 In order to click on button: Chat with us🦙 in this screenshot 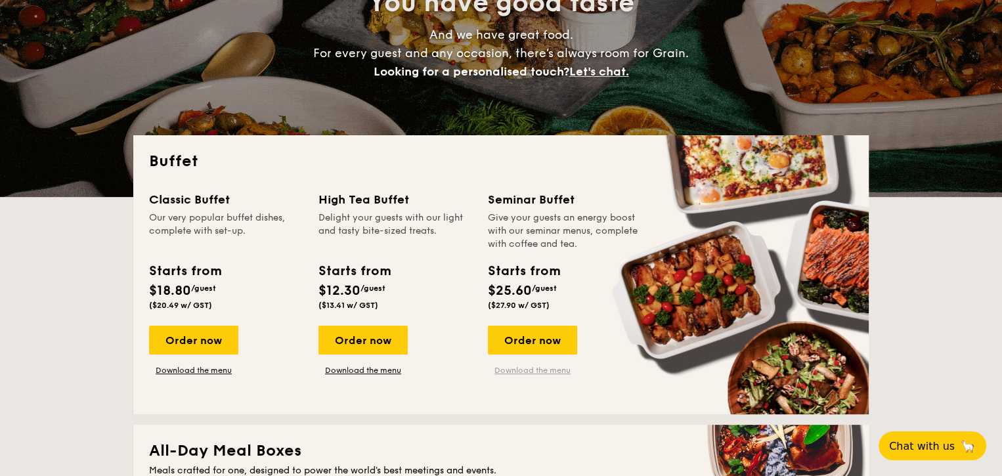, I will do `click(933, 446)`.